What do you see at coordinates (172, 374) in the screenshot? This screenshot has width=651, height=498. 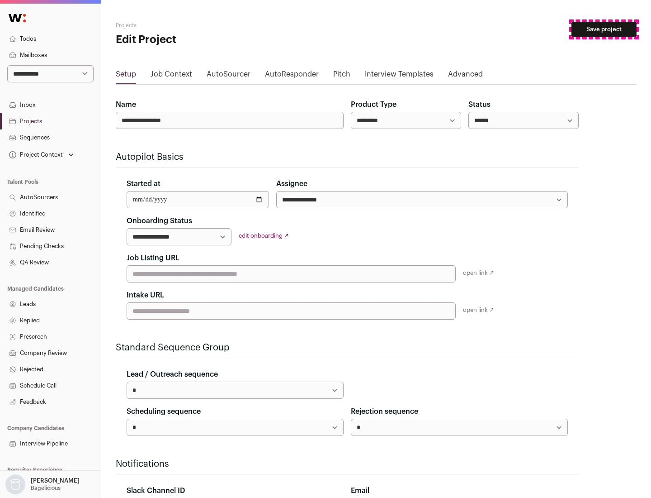 I see `label: Lead / Outreach sequence` at bounding box center [172, 374].